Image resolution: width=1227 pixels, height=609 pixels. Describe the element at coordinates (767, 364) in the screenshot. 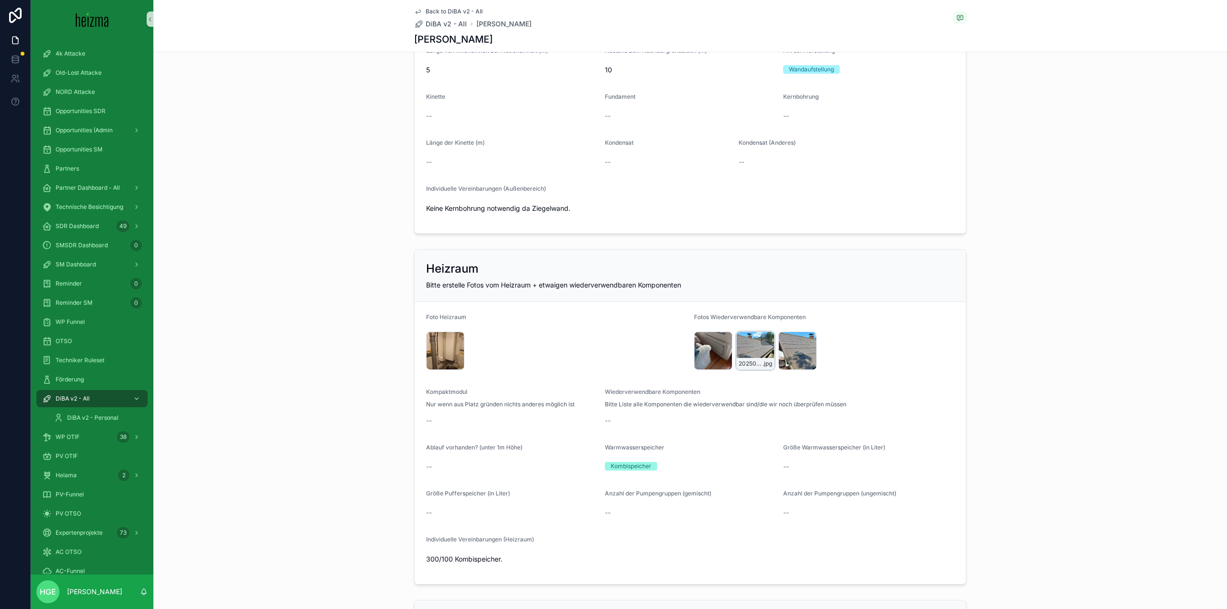

I see `span: .jpg` at that location.